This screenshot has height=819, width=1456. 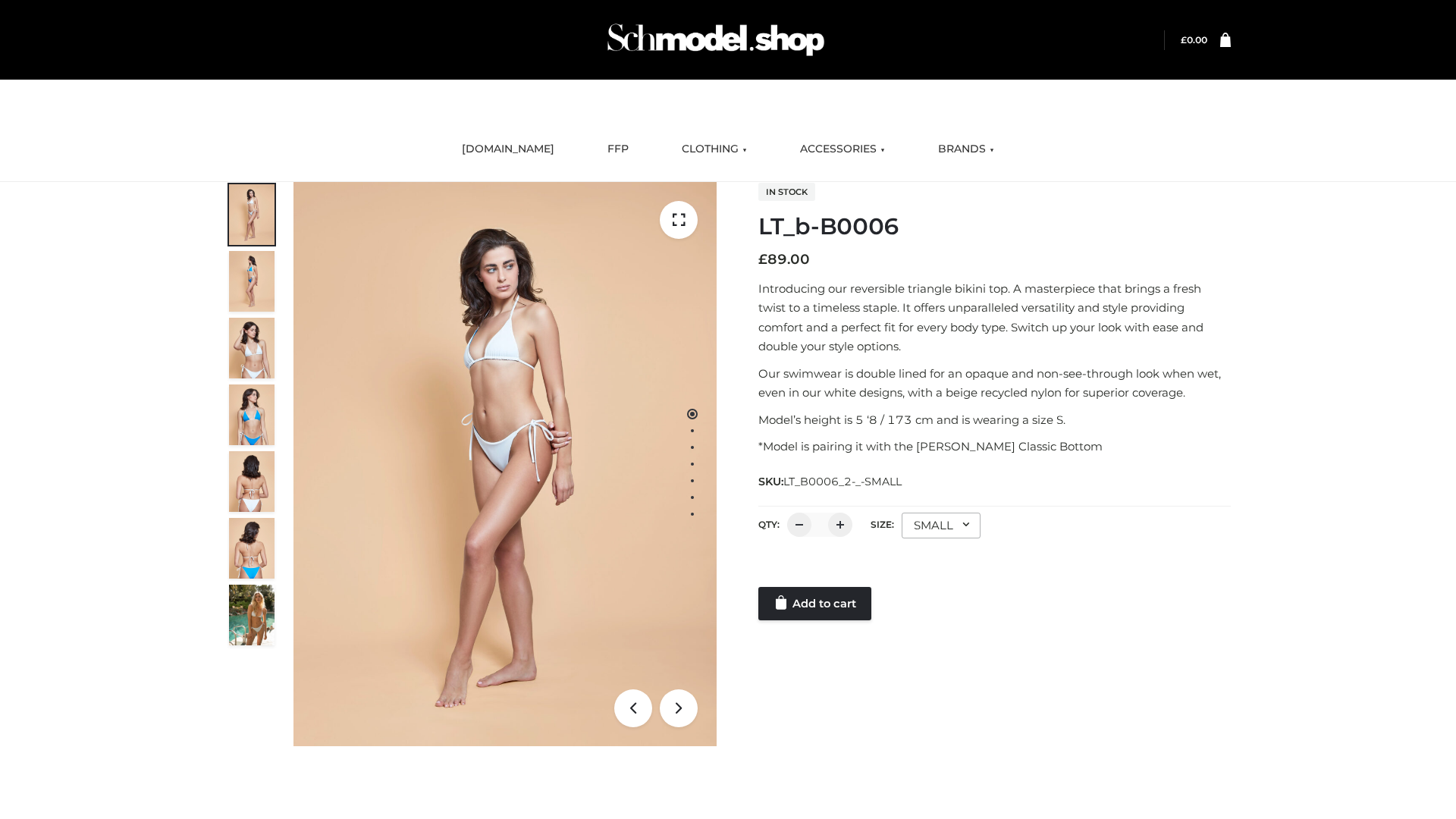 I want to click on img: ArielClassicBikiniTop_CloudNine_AzureSky_OW114ECO_8-scaled.jpg, so click(x=251, y=548).